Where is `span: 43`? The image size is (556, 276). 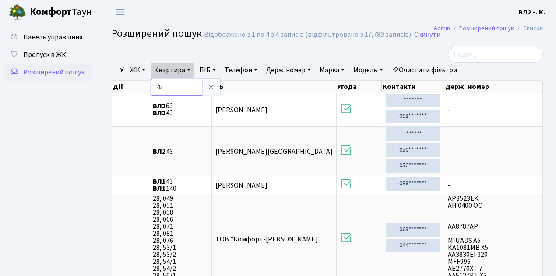
span: 43 is located at coordinates (180, 152).